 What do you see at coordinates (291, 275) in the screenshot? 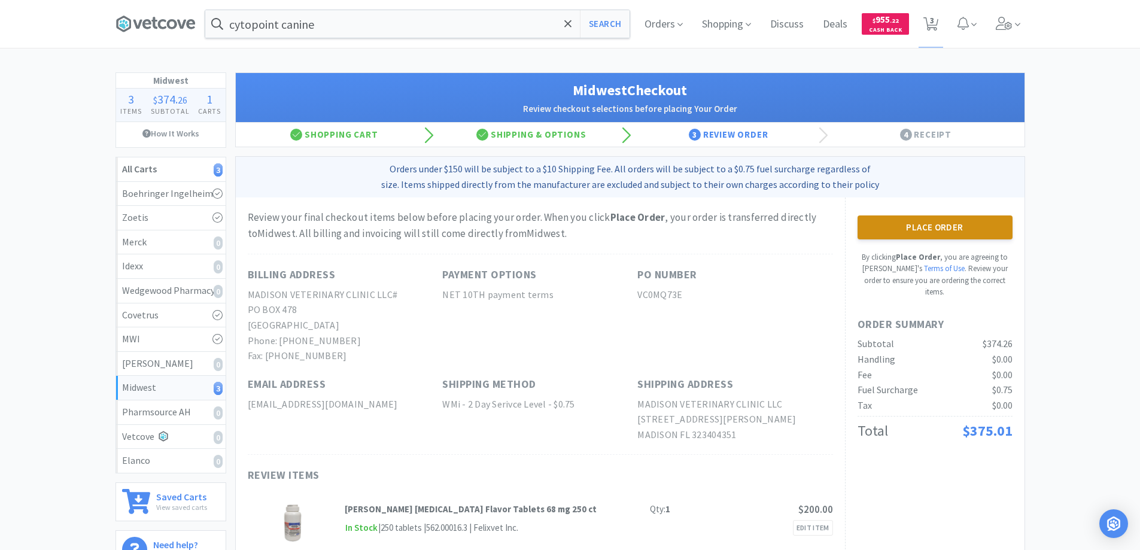
I see `h1: Billing Address` at bounding box center [291, 275].